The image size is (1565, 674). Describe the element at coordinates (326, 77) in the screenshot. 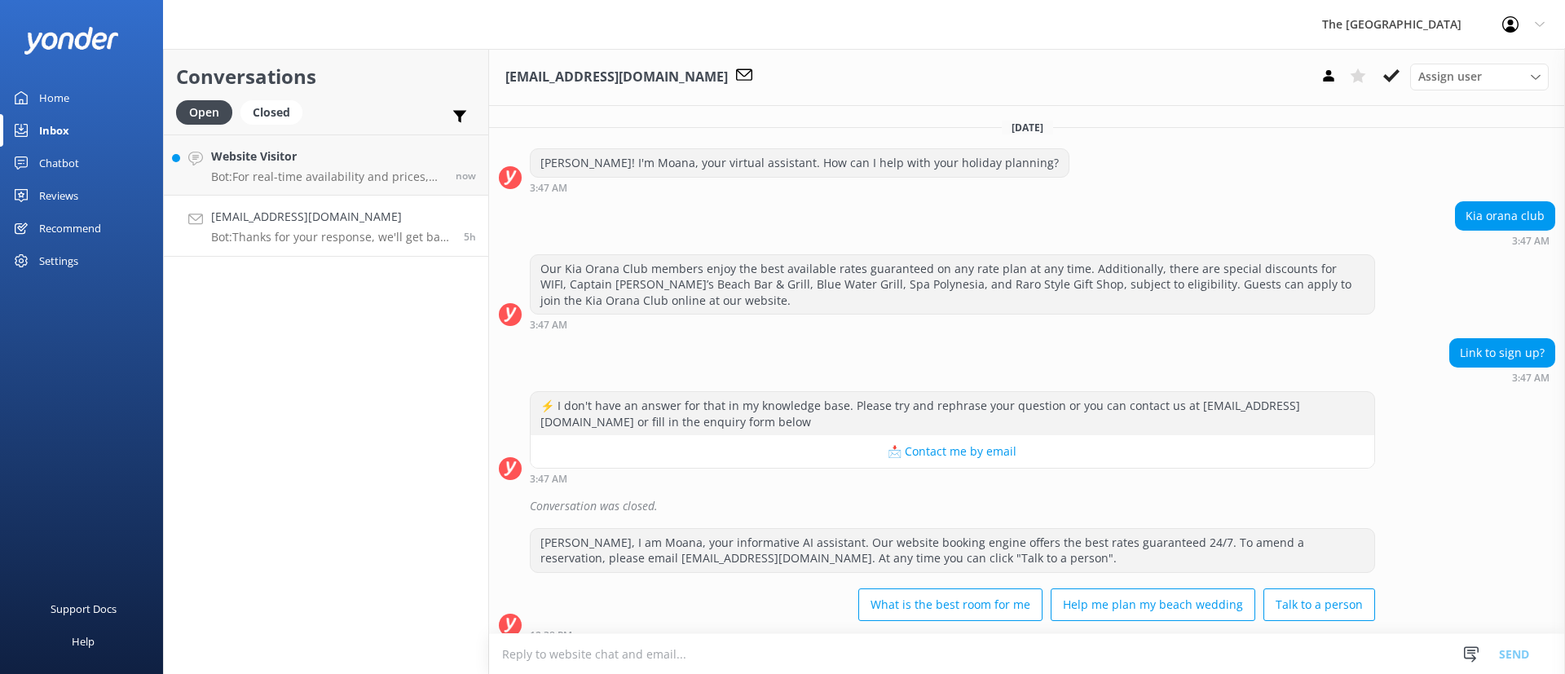

I see `h2: Conversations` at that location.